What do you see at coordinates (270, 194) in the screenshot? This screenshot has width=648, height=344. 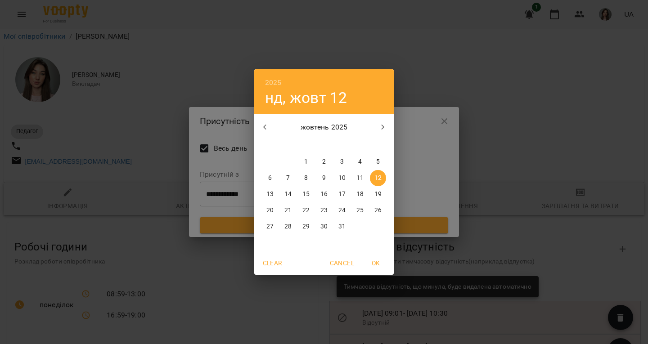 I see `button: 13` at bounding box center [270, 194].